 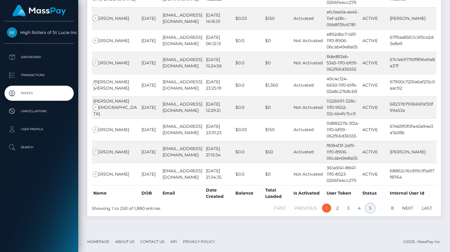 What do you see at coordinates (39, 75) in the screenshot?
I see `p: Transactions` at bounding box center [39, 75].